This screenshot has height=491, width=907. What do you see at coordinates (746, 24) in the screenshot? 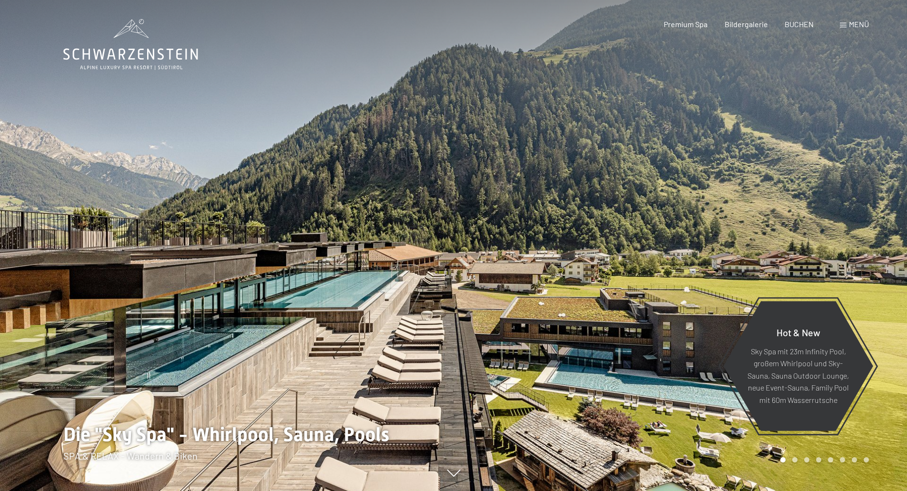
I see `span: Bildergalerie` at bounding box center [746, 24].